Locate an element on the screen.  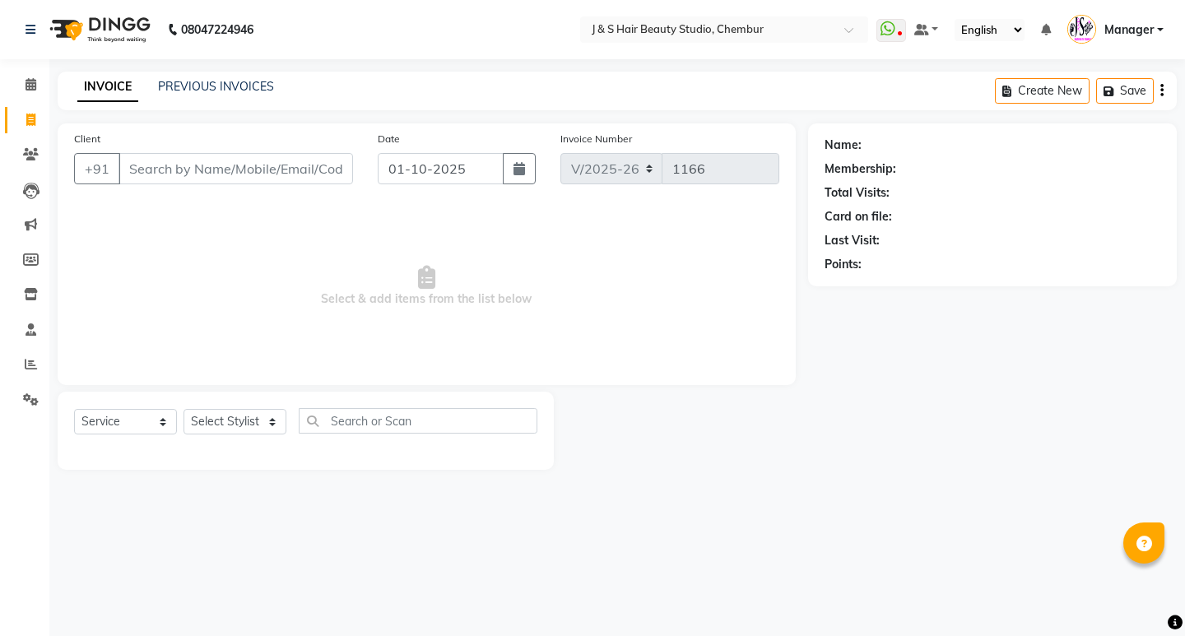
button: Save is located at coordinates (1125, 90).